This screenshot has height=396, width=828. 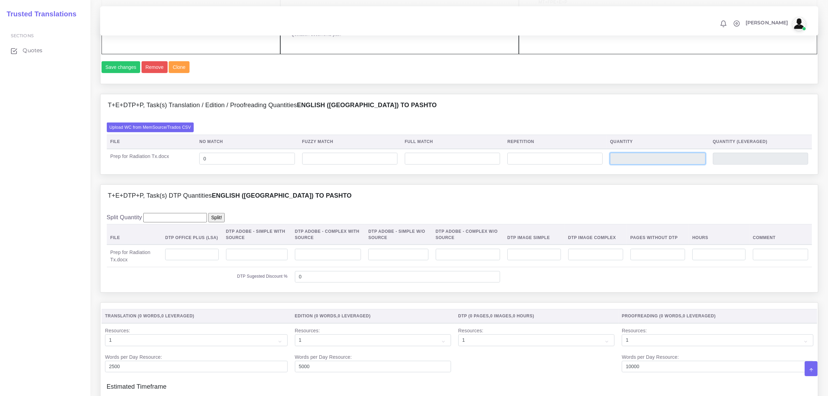 What do you see at coordinates (760, 141) in the screenshot?
I see `th: Quantity (Leveraged)` at bounding box center [760, 141].